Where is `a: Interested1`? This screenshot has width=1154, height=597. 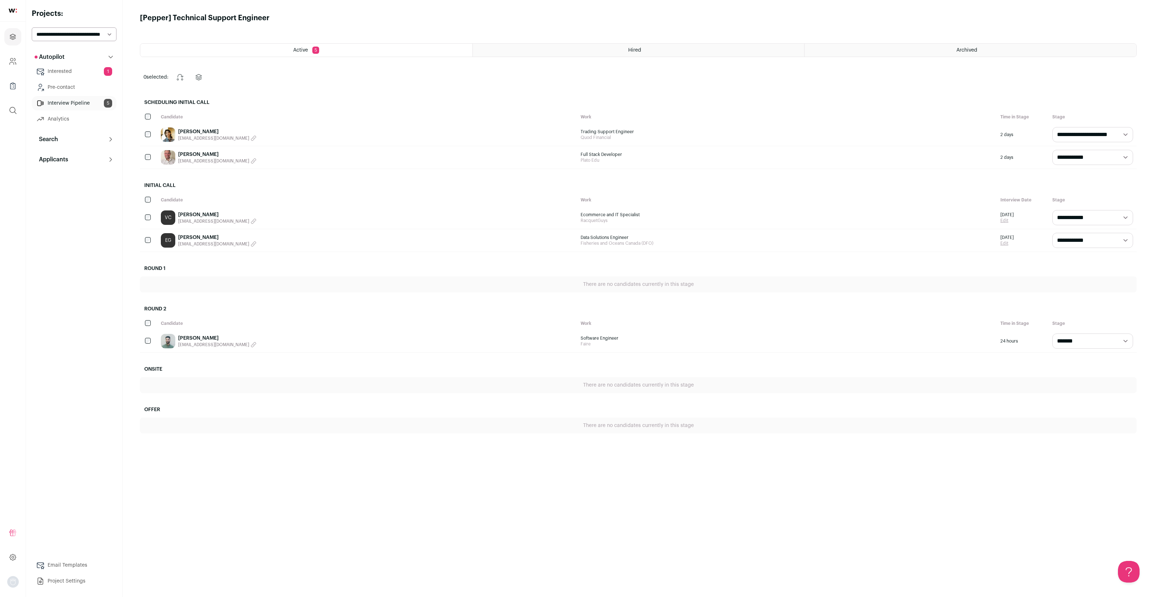 a: Interested1 is located at coordinates (74, 71).